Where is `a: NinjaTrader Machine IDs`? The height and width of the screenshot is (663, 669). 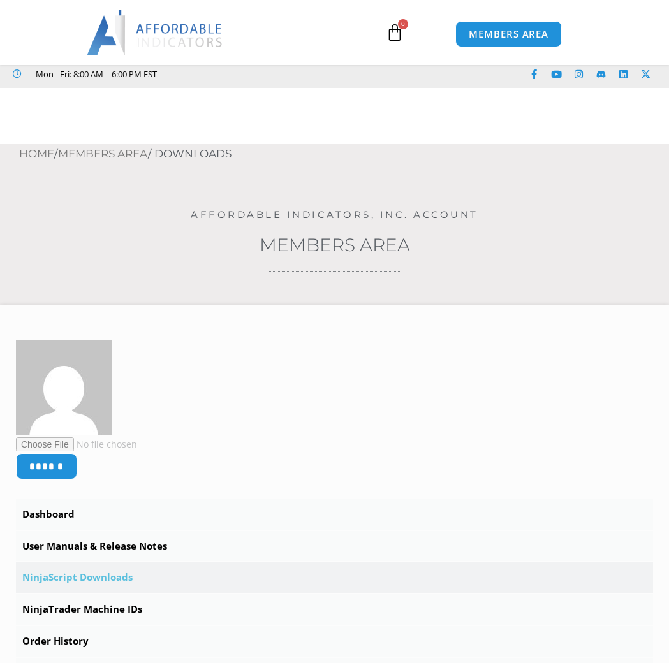 a: NinjaTrader Machine IDs is located at coordinates (334, 610).